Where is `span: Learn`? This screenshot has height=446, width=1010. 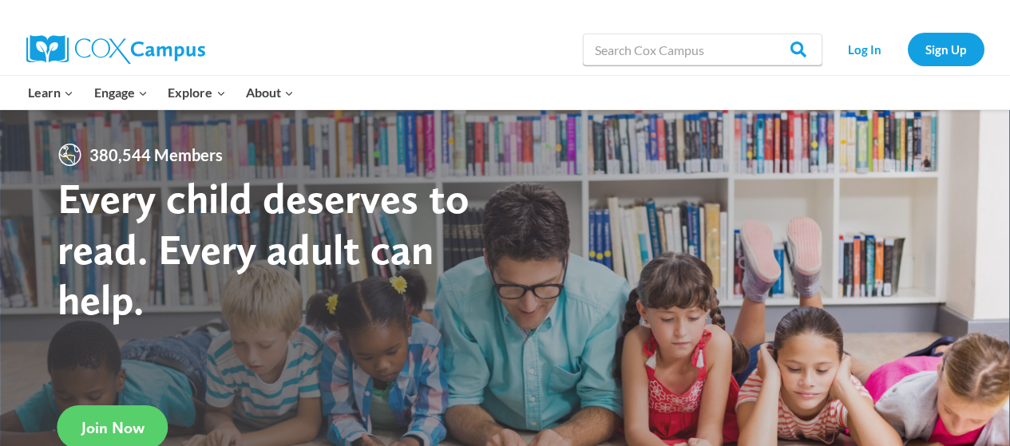 span: Learn is located at coordinates (50, 93).